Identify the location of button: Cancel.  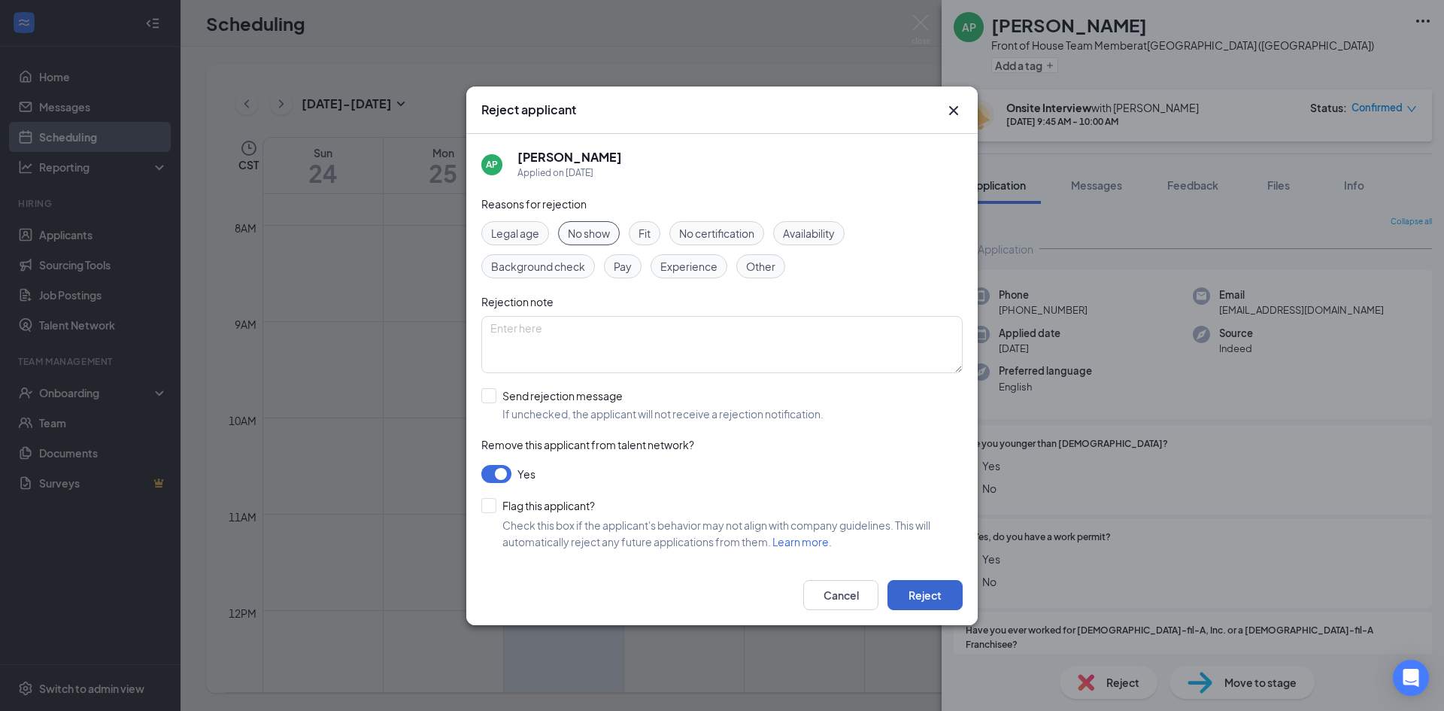
(841, 595).